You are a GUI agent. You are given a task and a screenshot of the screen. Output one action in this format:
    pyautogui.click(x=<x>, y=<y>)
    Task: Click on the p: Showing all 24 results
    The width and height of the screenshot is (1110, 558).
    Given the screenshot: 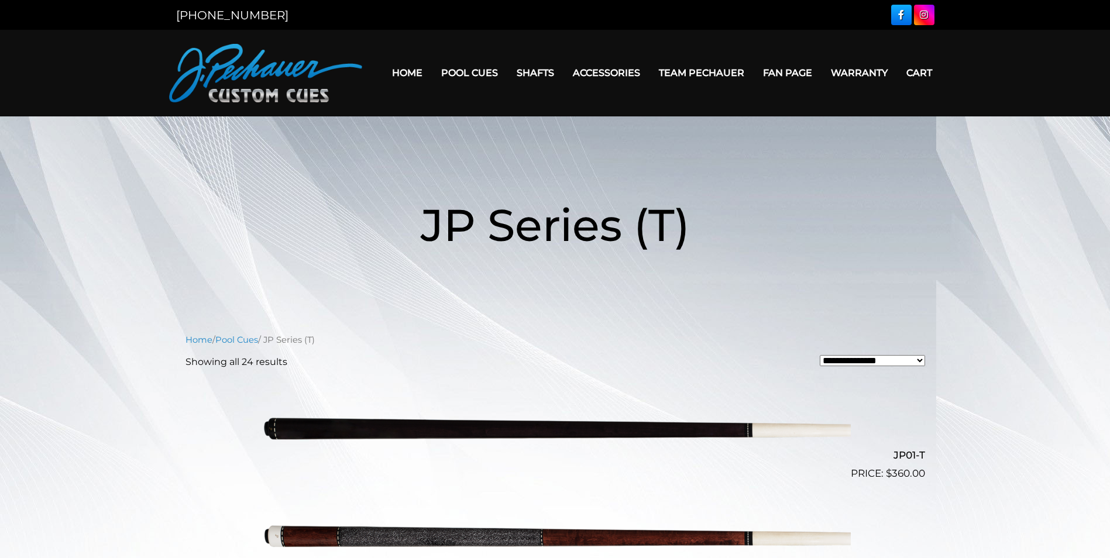 What is the action you would take?
    pyautogui.click(x=236, y=362)
    